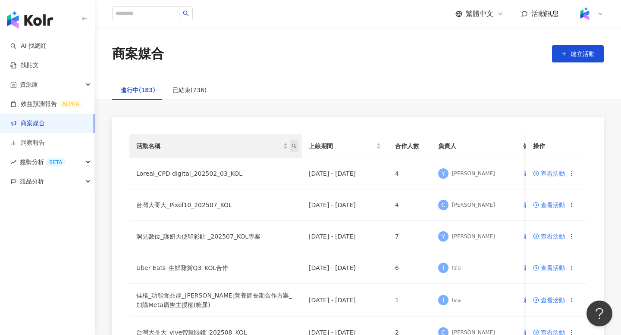 The height and width of the screenshot is (335, 621). Describe the element at coordinates (578, 54) in the screenshot. I see `a: 建立活動` at that location.